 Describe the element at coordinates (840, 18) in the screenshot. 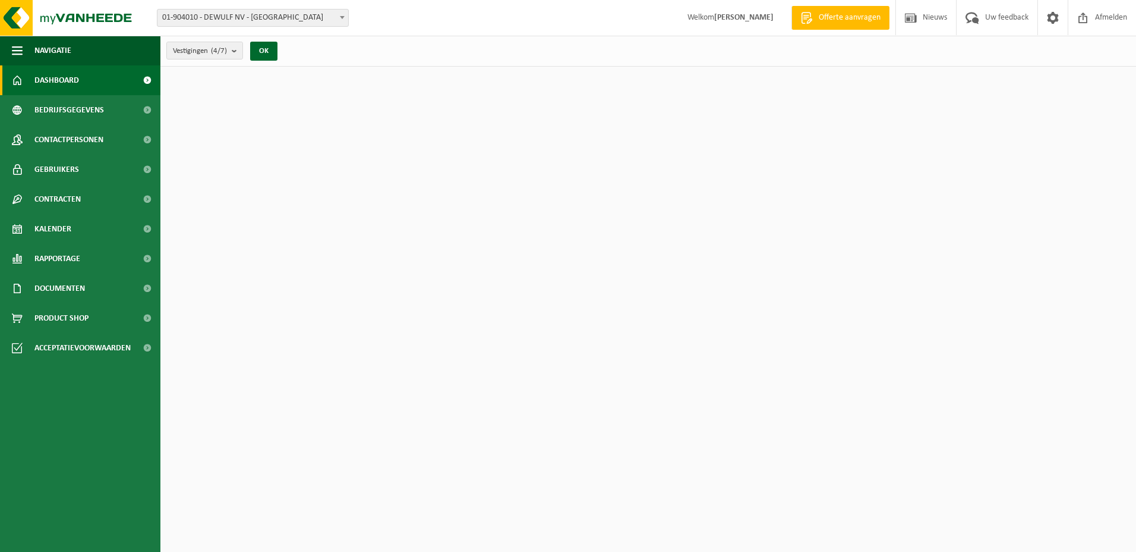

I see `a: Offerte aanvragen` at that location.